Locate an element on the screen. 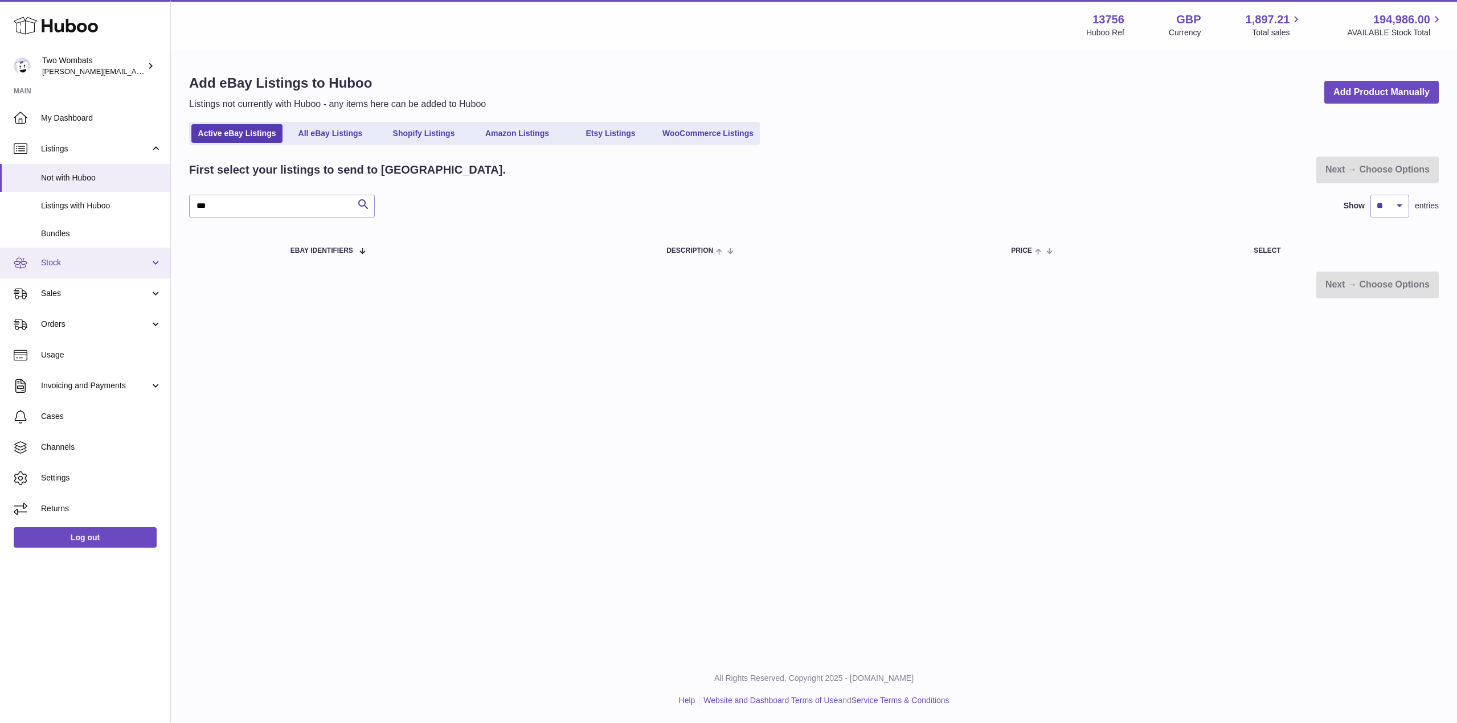 This screenshot has width=1457, height=723. span: Invoicing and Payments is located at coordinates (95, 386).